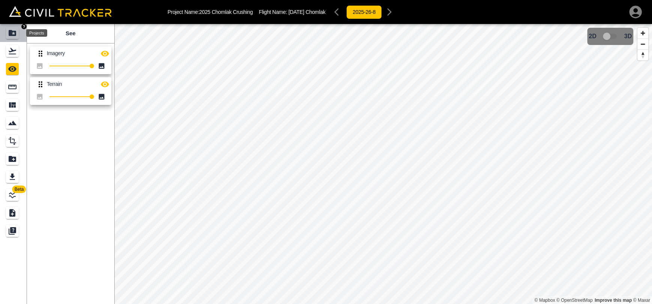 The height and width of the screenshot is (304, 652). Describe the element at coordinates (544, 300) in the screenshot. I see `a: Mapbox` at that location.